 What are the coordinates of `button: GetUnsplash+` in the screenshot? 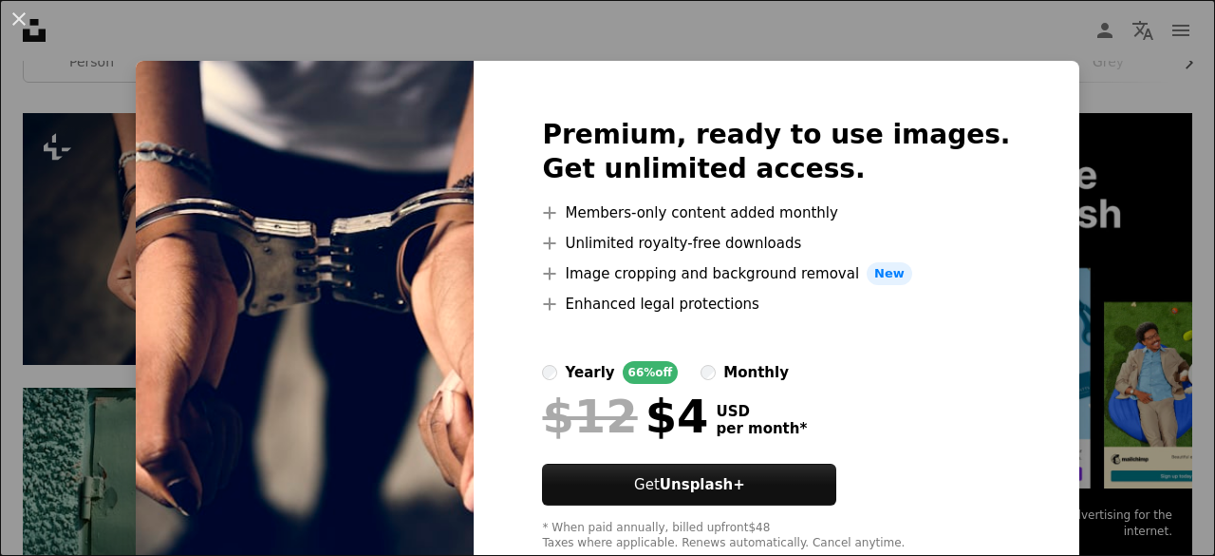 It's located at (689, 484).